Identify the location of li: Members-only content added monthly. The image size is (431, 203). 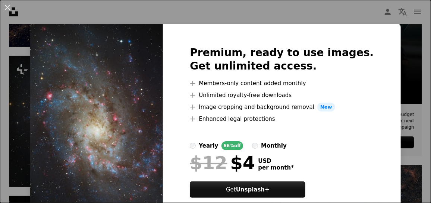
(281, 83).